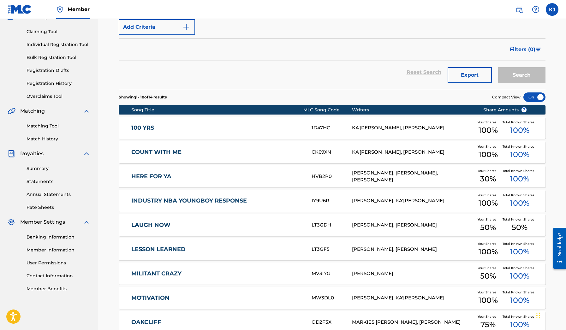 The height and width of the screenshot is (330, 566). Describe the element at coordinates (217, 298) in the screenshot. I see `a: MOTIVATION` at that location.